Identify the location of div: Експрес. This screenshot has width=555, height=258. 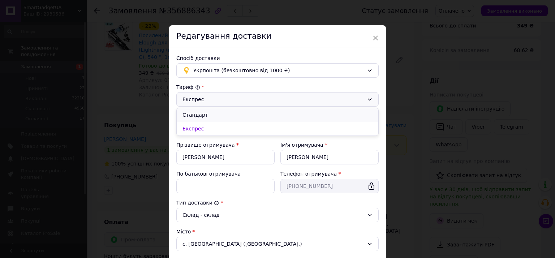
(273, 99).